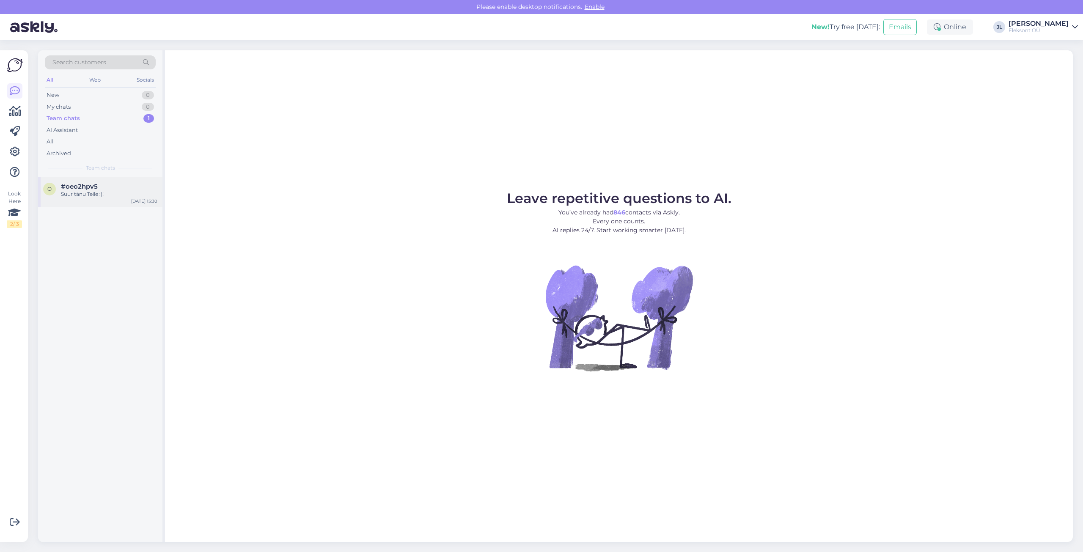 The height and width of the screenshot is (552, 1083). What do you see at coordinates (619, 318) in the screenshot?
I see `img: No Chat active` at bounding box center [619, 318].